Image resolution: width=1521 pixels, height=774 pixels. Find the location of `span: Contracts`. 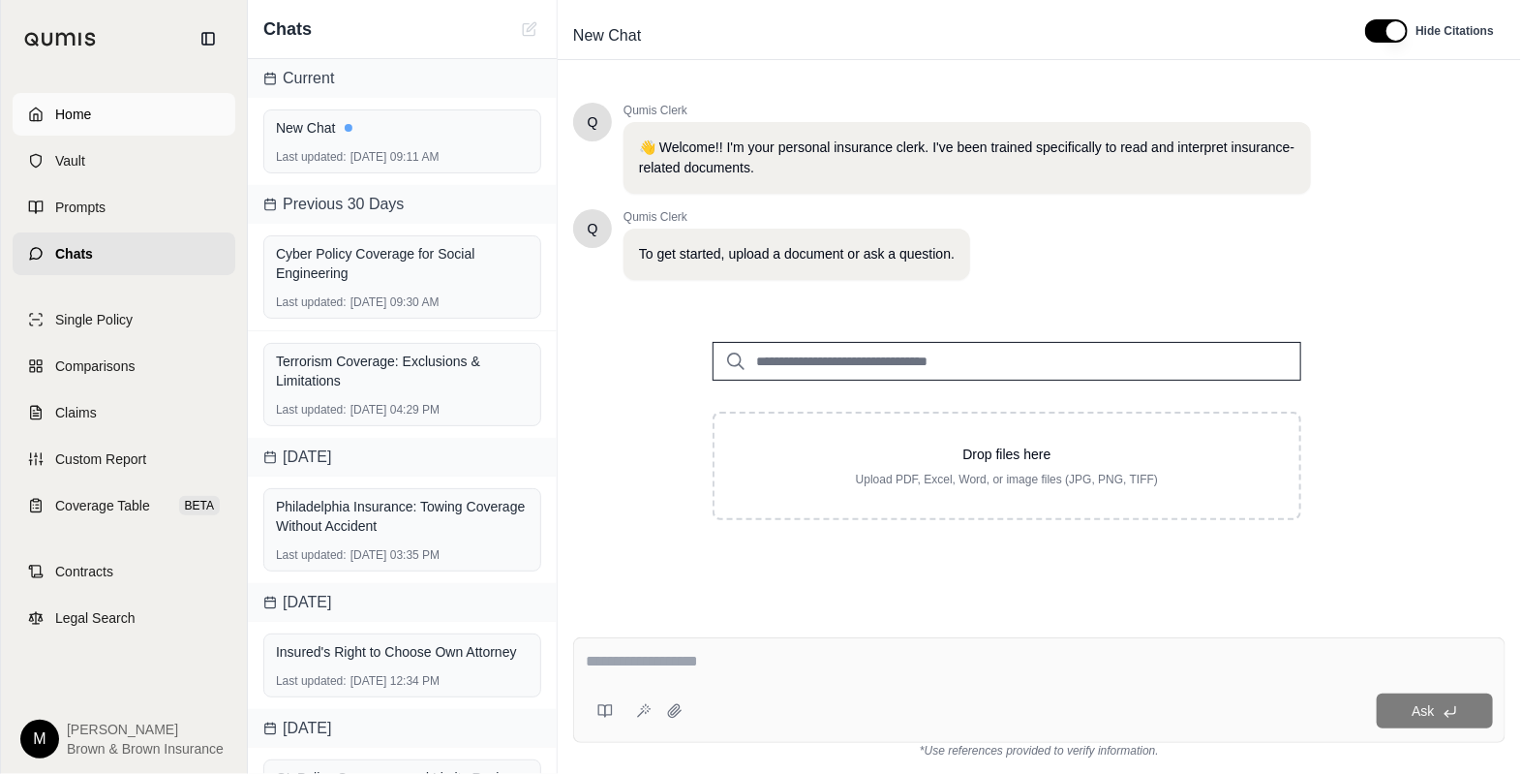

span: Contracts is located at coordinates (84, 571).